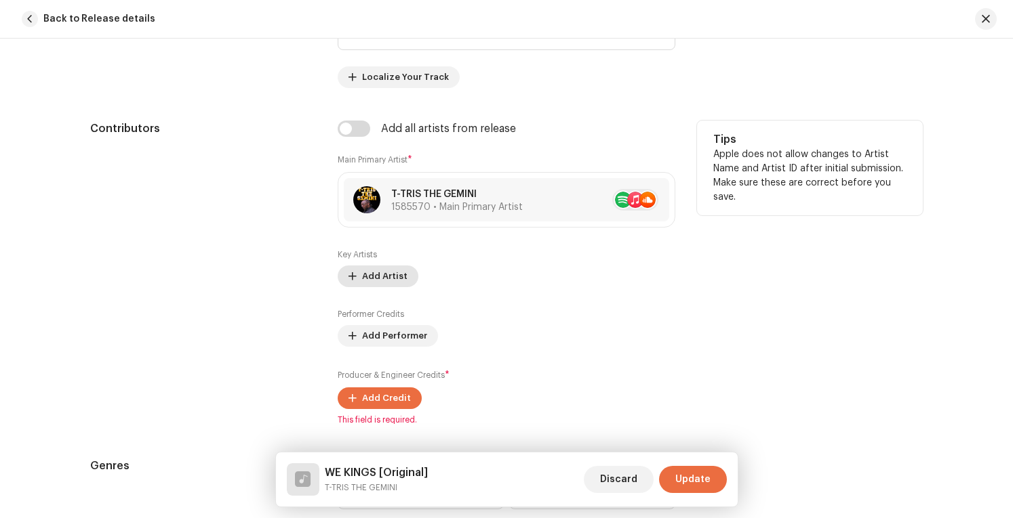  Describe the element at coordinates (372, 160) in the screenshot. I see `small: Main Primary Artist` at that location.